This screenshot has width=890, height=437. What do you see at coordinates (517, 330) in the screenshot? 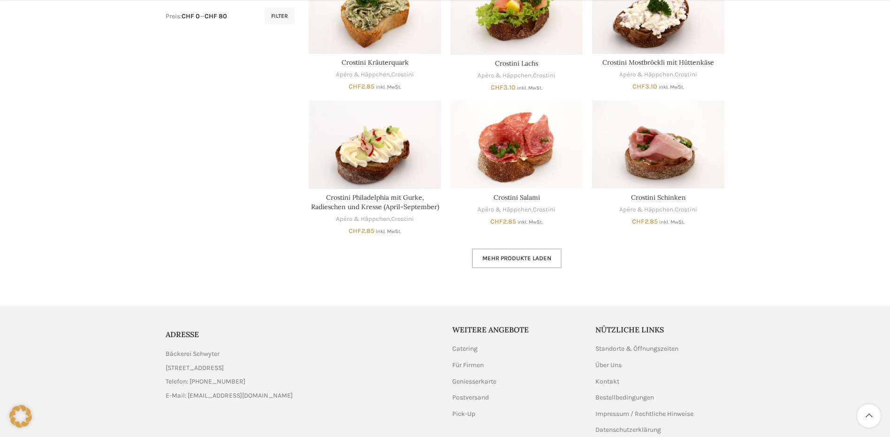
I see `h5: Weitere Angebote` at bounding box center [517, 330].